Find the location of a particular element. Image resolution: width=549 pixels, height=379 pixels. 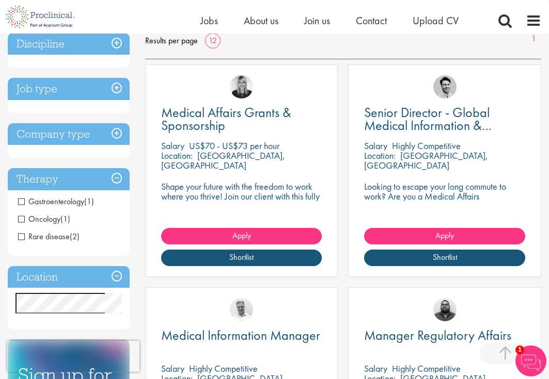

span: 1 is located at coordinates (519, 350).